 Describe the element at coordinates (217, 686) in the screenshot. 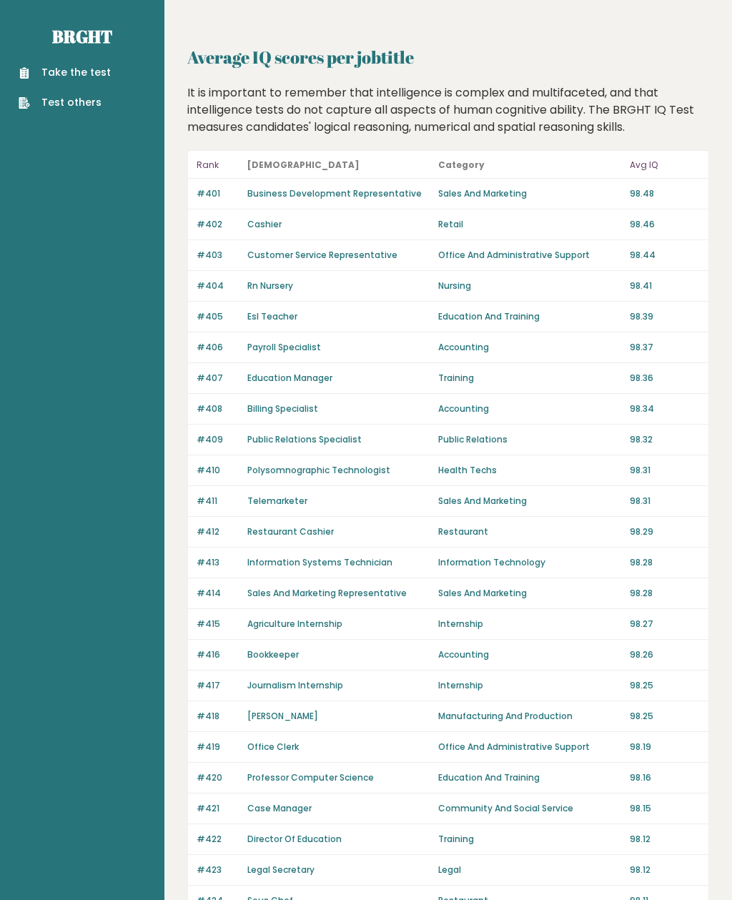

I see `p: #417` at that location.